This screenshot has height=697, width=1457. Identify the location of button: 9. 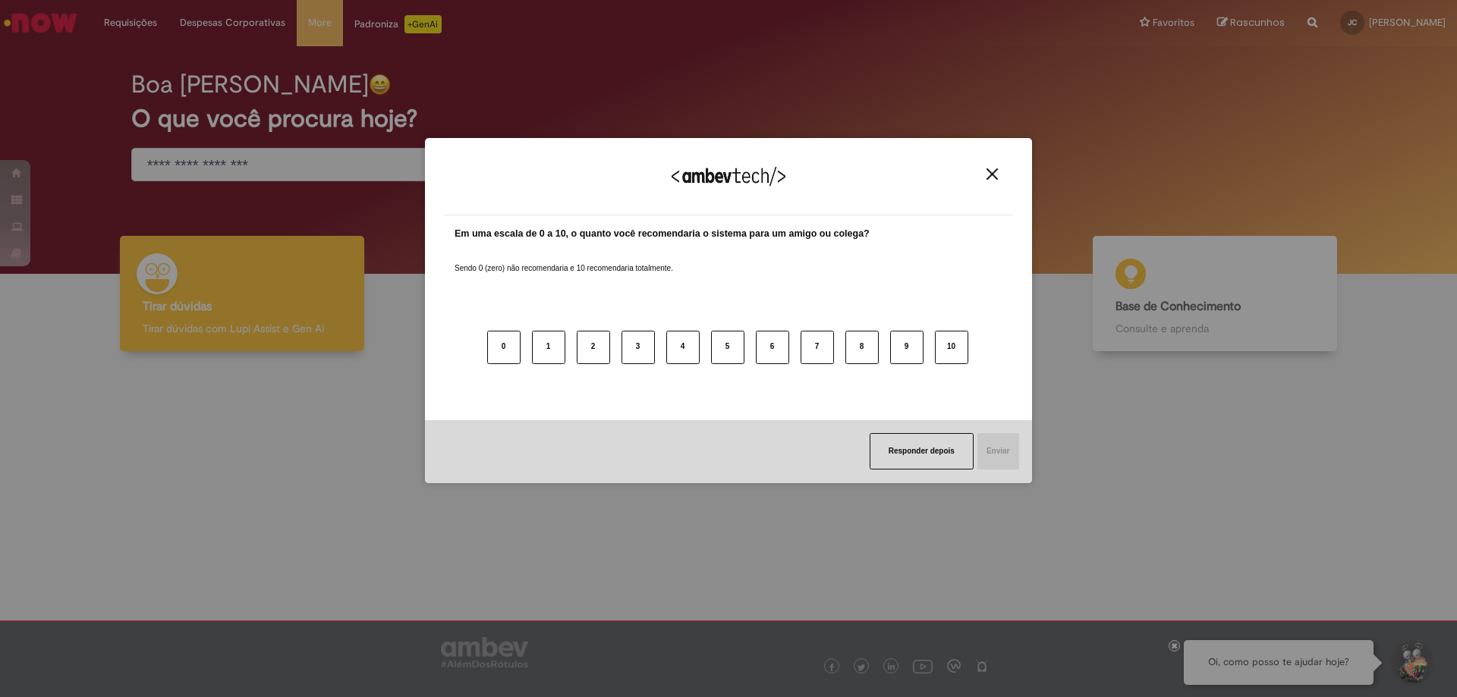
(907, 348).